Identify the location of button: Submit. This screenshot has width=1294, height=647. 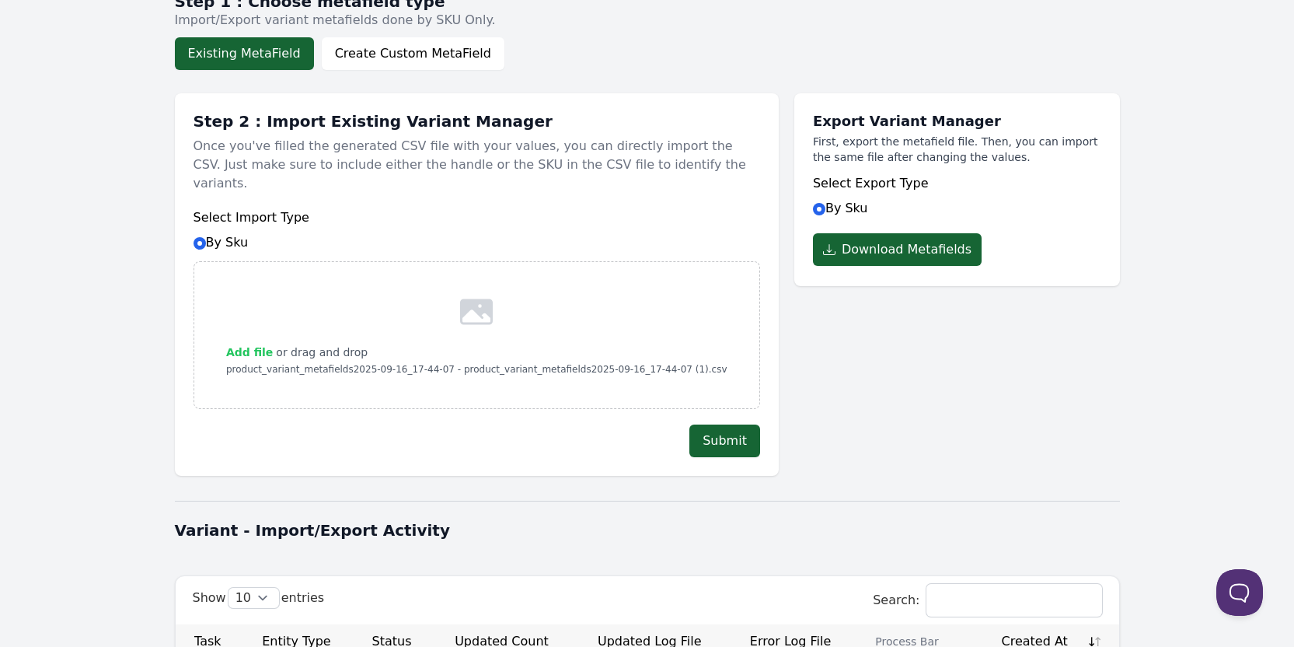
(724, 441).